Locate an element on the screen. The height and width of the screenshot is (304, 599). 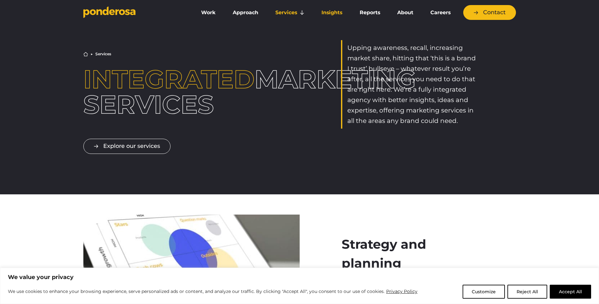
p: We use cookies to enhance your browsing experience, serve personalized ads or content, and analyz... is located at coordinates (213, 291).